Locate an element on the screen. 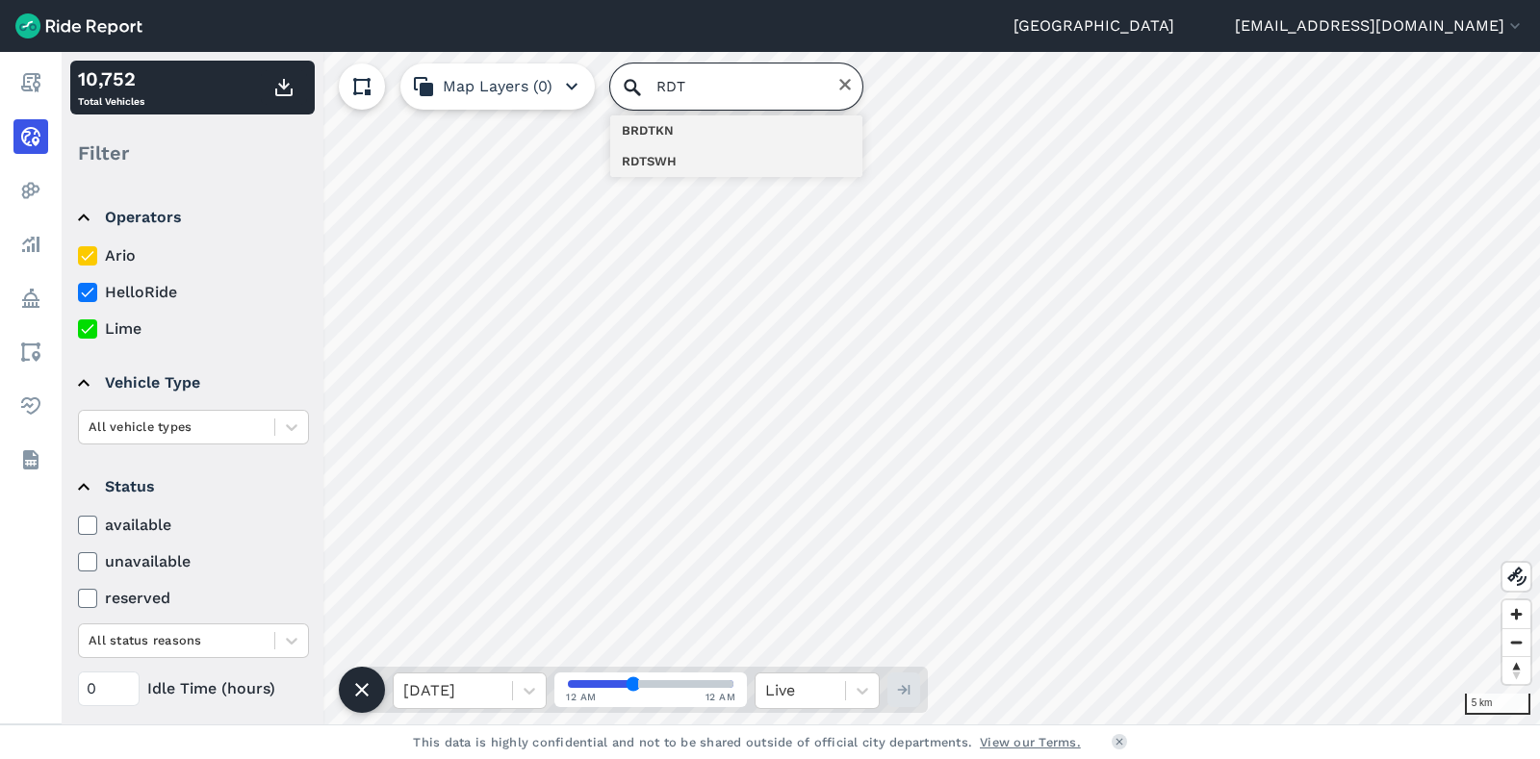  div: Total Vehicles is located at coordinates (111, 88).